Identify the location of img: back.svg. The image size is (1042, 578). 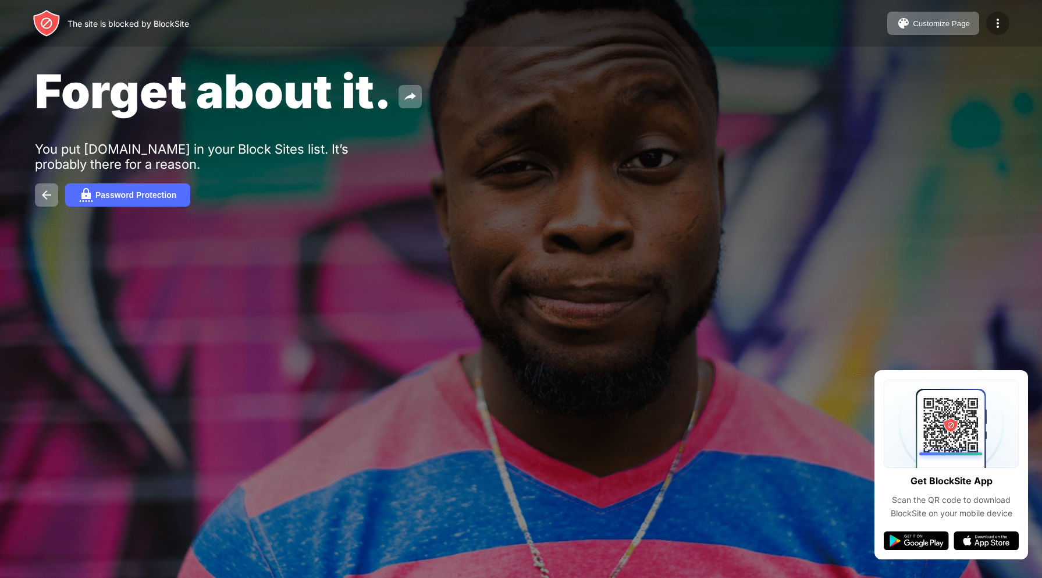
(47, 195).